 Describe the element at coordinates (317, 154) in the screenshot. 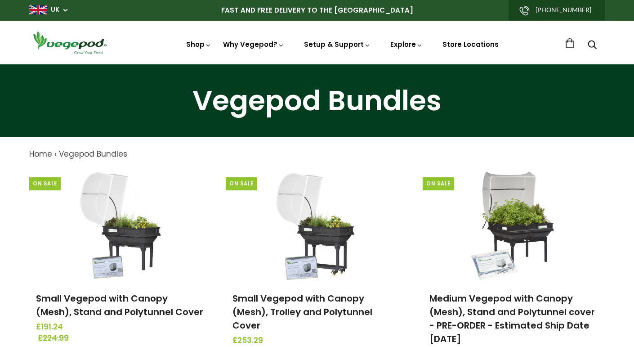

I see `nav: breadcrumbs` at that location.